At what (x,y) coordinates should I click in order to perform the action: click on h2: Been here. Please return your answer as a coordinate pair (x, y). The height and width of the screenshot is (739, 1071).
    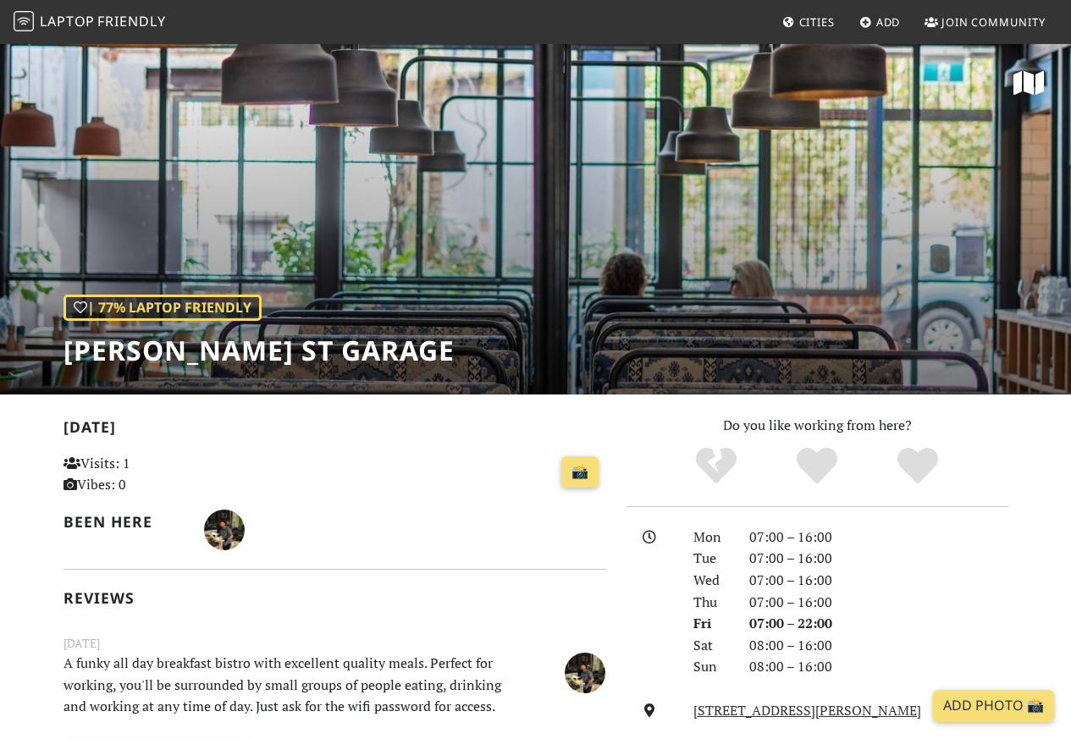
    Looking at the image, I should click on (124, 522).